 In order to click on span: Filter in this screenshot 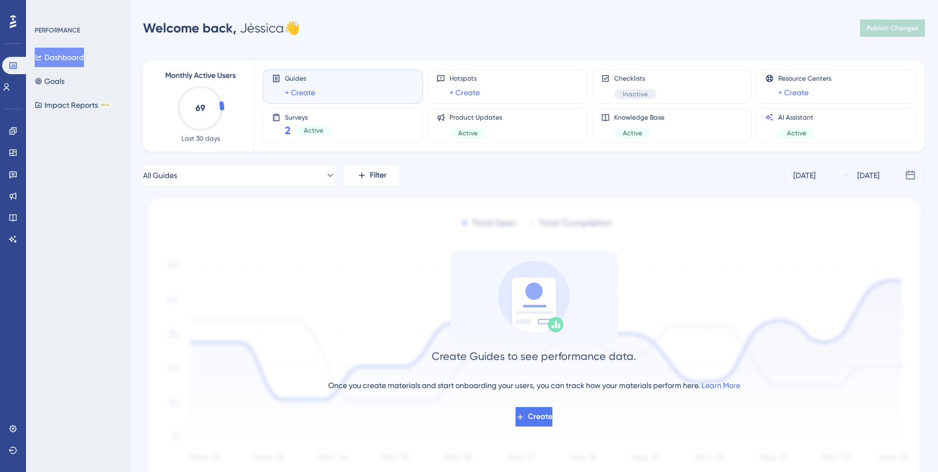, I will do `click(378, 175)`.